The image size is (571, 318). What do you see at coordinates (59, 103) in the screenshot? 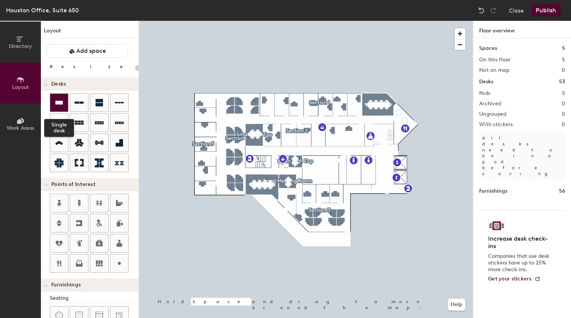
I see `button: Single desk` at bounding box center [59, 103].